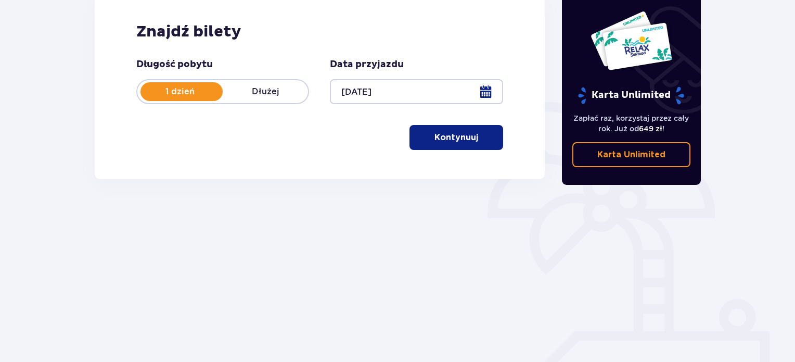 Image resolution: width=795 pixels, height=362 pixels. Describe the element at coordinates (320, 32) in the screenshot. I see `h2: Znajdź bilety` at that location.